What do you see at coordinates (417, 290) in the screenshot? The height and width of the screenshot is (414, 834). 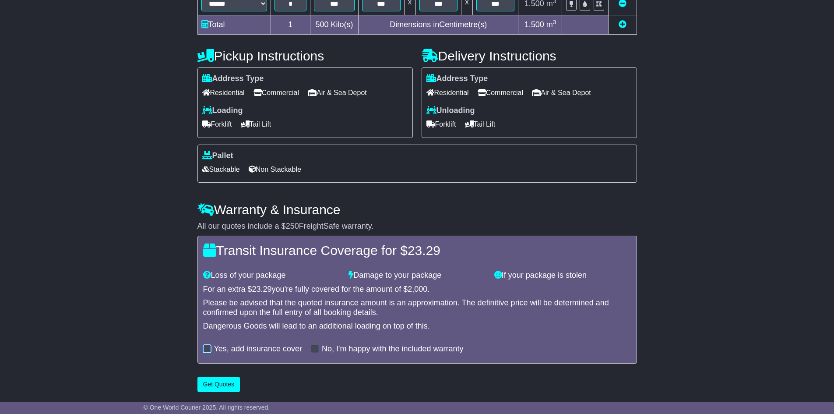 I see `div: For an extra $ you're fully covered for the amount of $ .` at bounding box center [417, 290].